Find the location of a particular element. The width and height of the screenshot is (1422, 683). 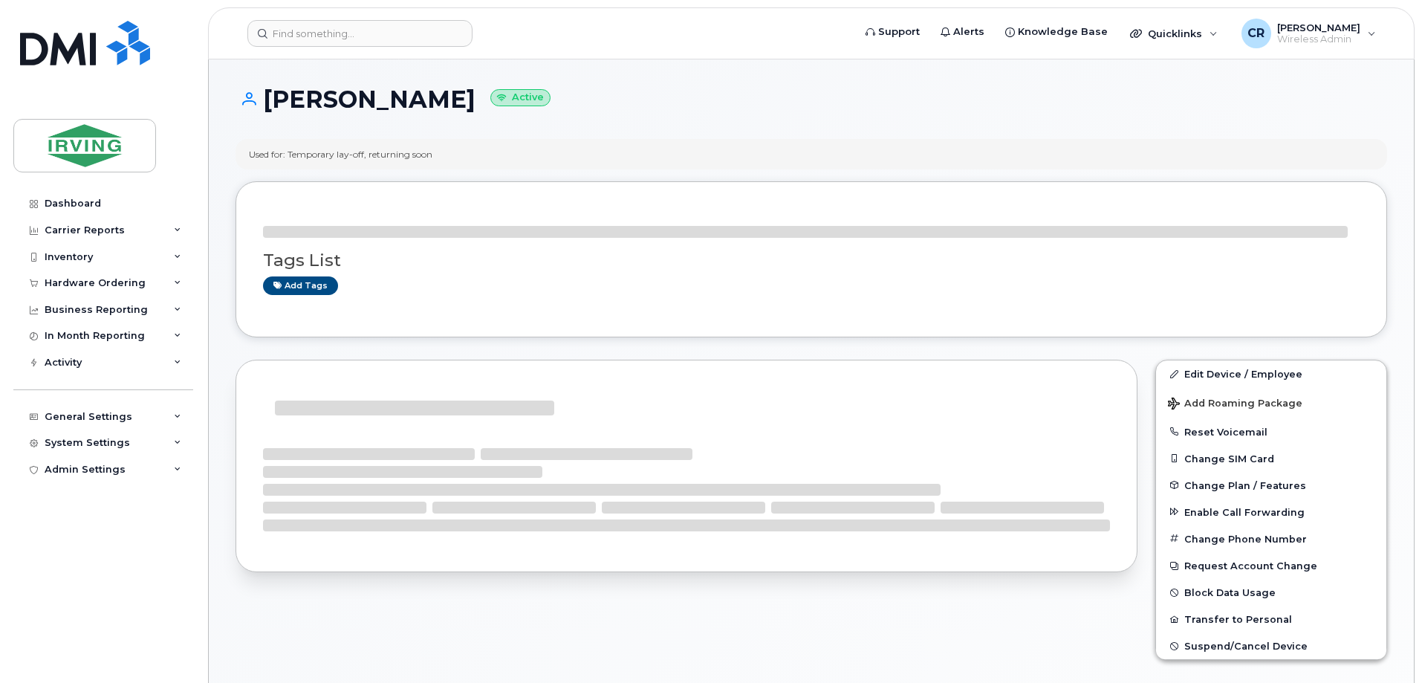

button: Transfer to Personal is located at coordinates (1271, 619).